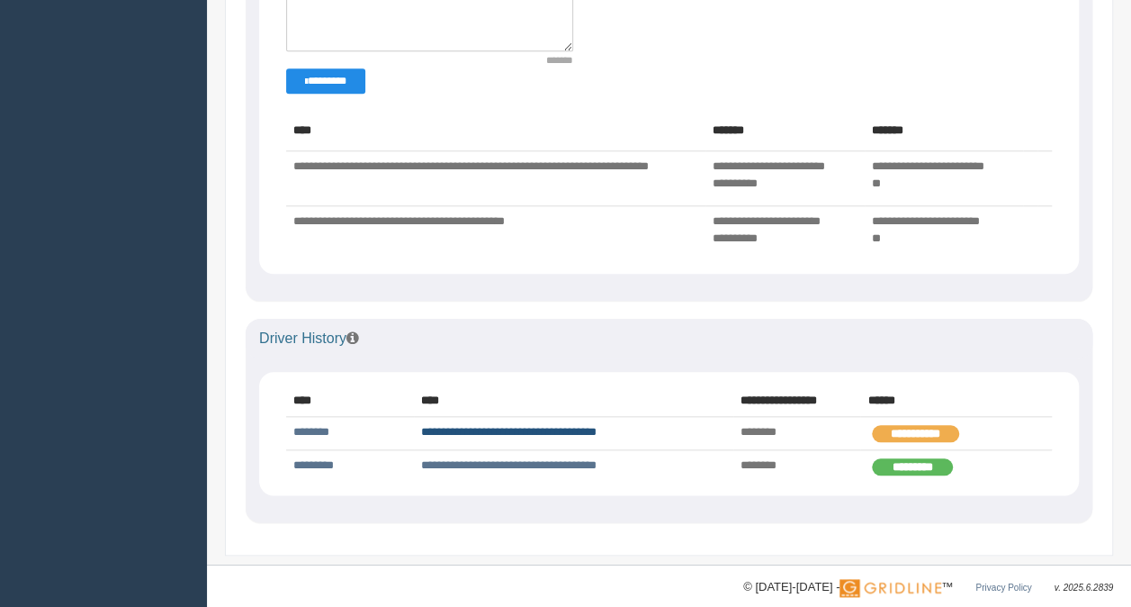  What do you see at coordinates (326, 81) in the screenshot?
I see `button: Change Filter Options` at bounding box center [326, 81].